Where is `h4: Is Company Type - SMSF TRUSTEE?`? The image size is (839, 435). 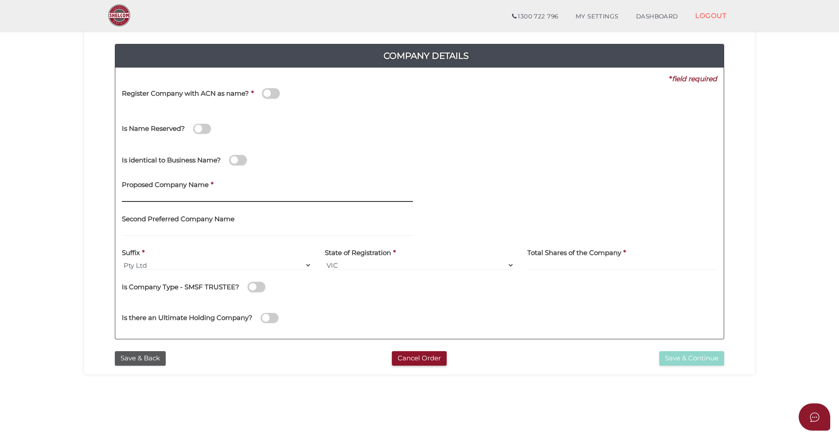 h4: Is Company Type - SMSF TRUSTEE? is located at coordinates (181, 287).